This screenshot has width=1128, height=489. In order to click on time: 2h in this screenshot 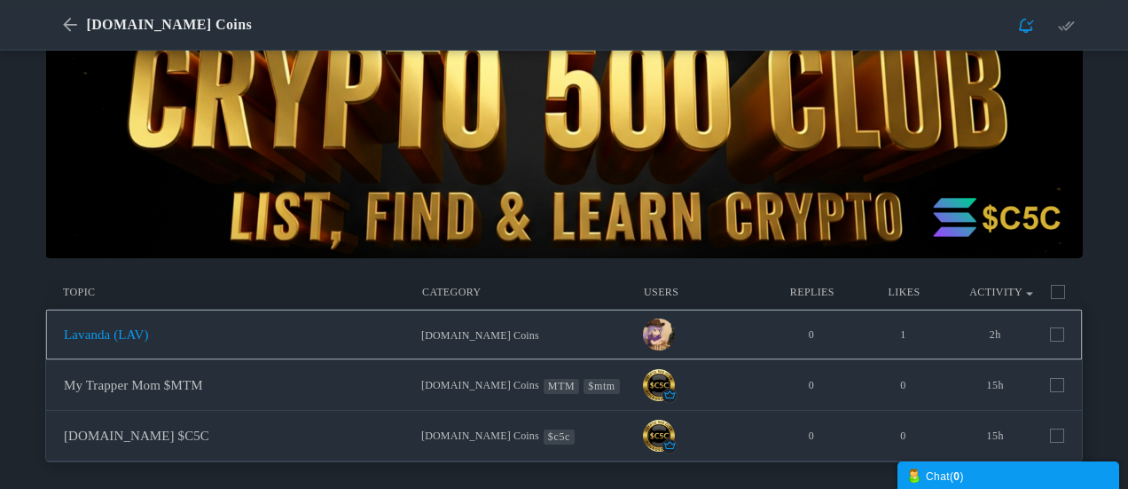, I will do `click(995, 334)`.